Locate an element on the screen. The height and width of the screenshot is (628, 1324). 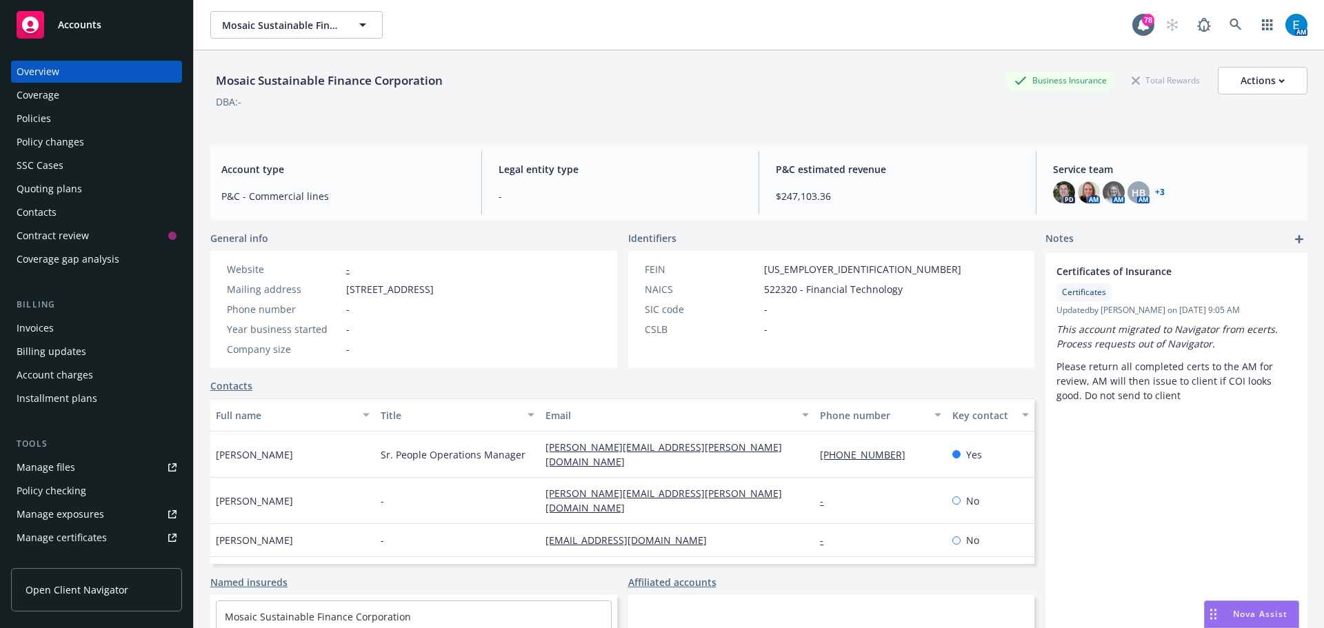
span: P&C estimated revenue is located at coordinates (897, 169).